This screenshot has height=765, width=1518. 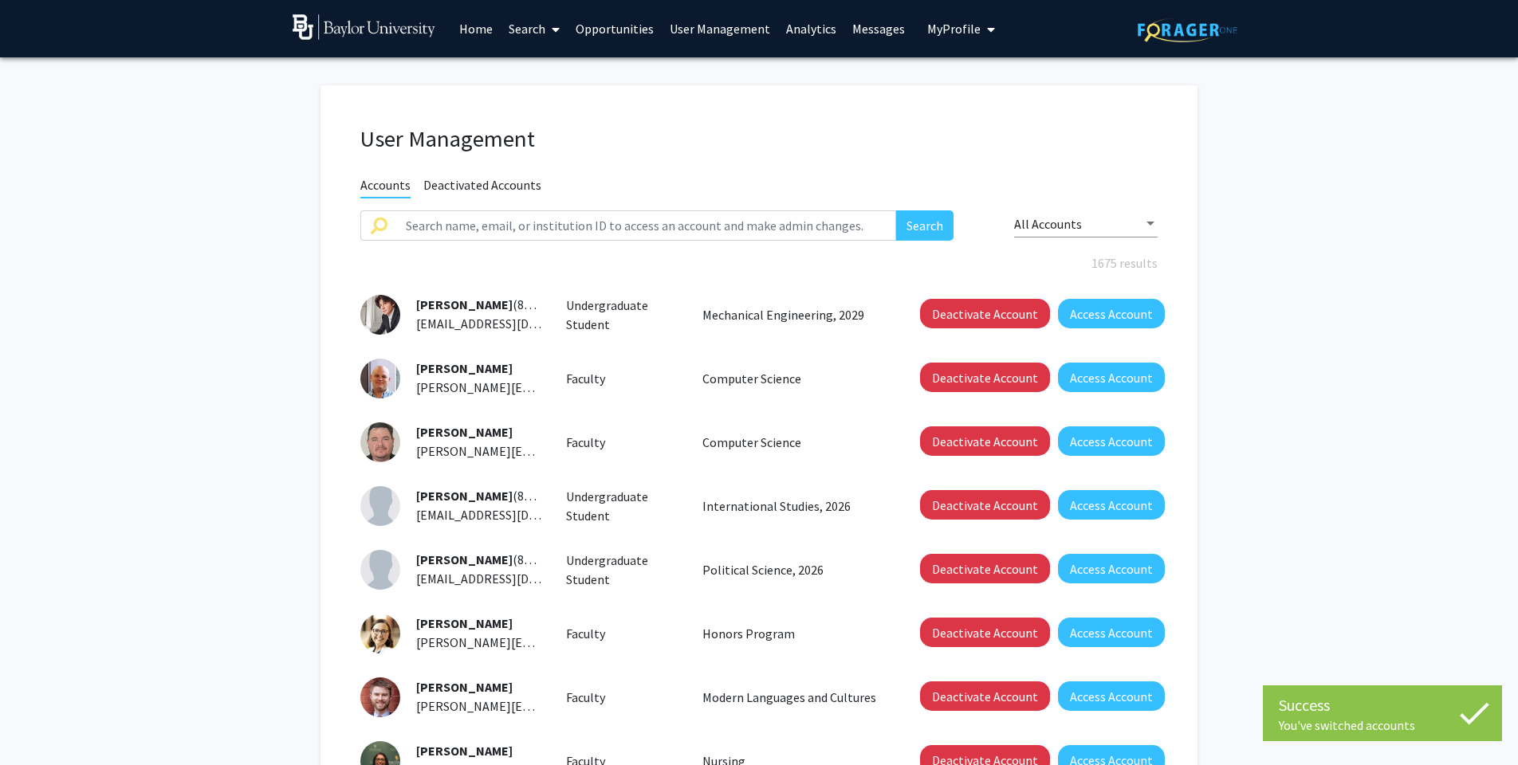 What do you see at coordinates (482, 187) in the screenshot?
I see `span: Deactivated Accounts` at bounding box center [482, 187].